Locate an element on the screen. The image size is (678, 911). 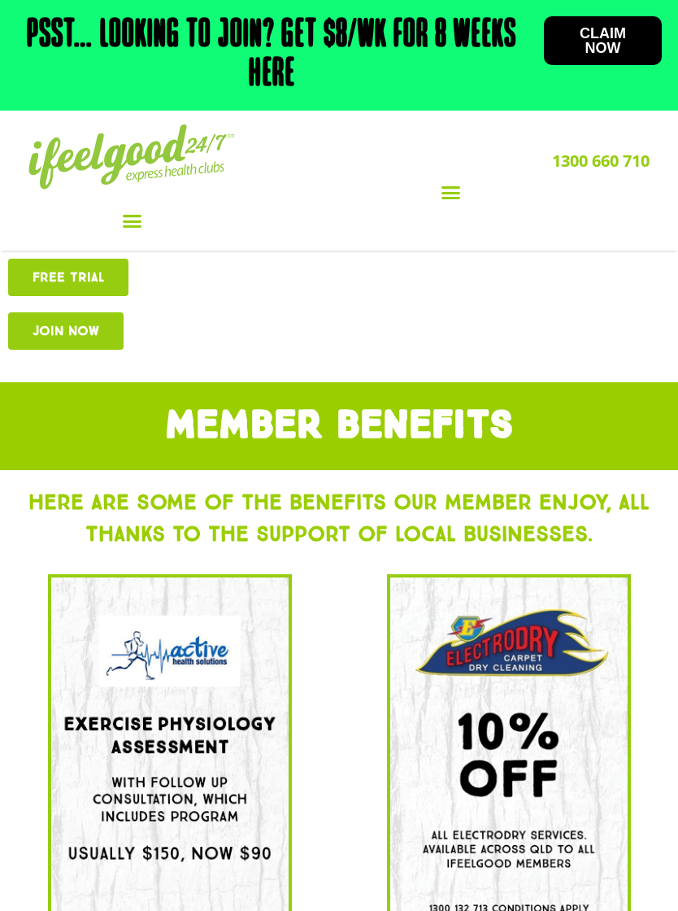
h1: MEMBER BENEFITS is located at coordinates (339, 426).